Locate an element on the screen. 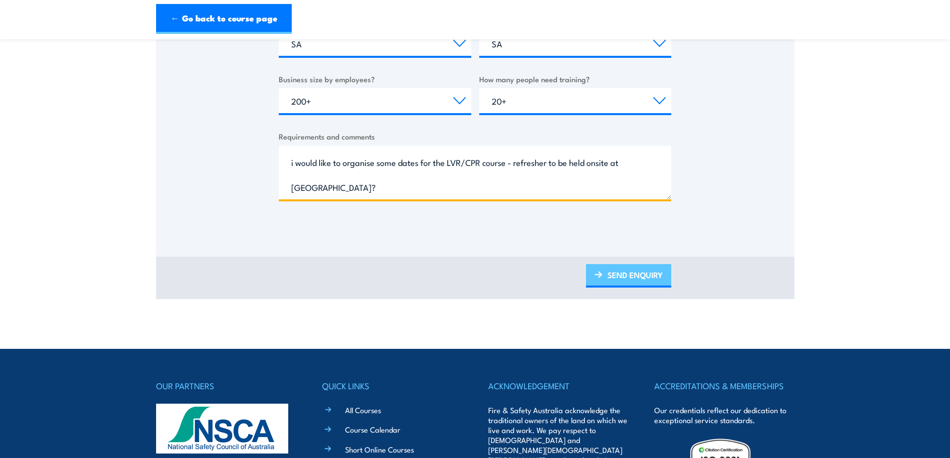 The width and height of the screenshot is (950, 458). h4: OUR PARTNERS is located at coordinates (226, 386).